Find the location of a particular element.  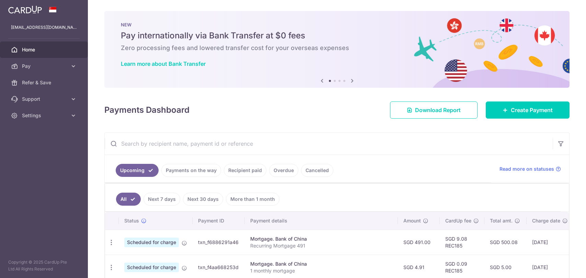

td: SGD 491.00 is located at coordinates (419, 242).